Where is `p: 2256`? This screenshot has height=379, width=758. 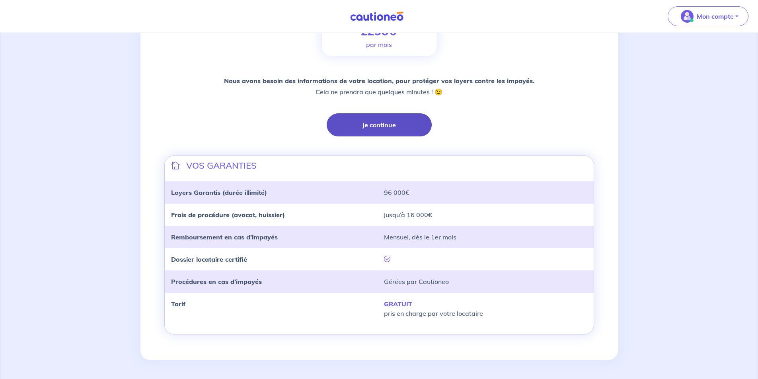
p: 2256 is located at coordinates (379, 32).